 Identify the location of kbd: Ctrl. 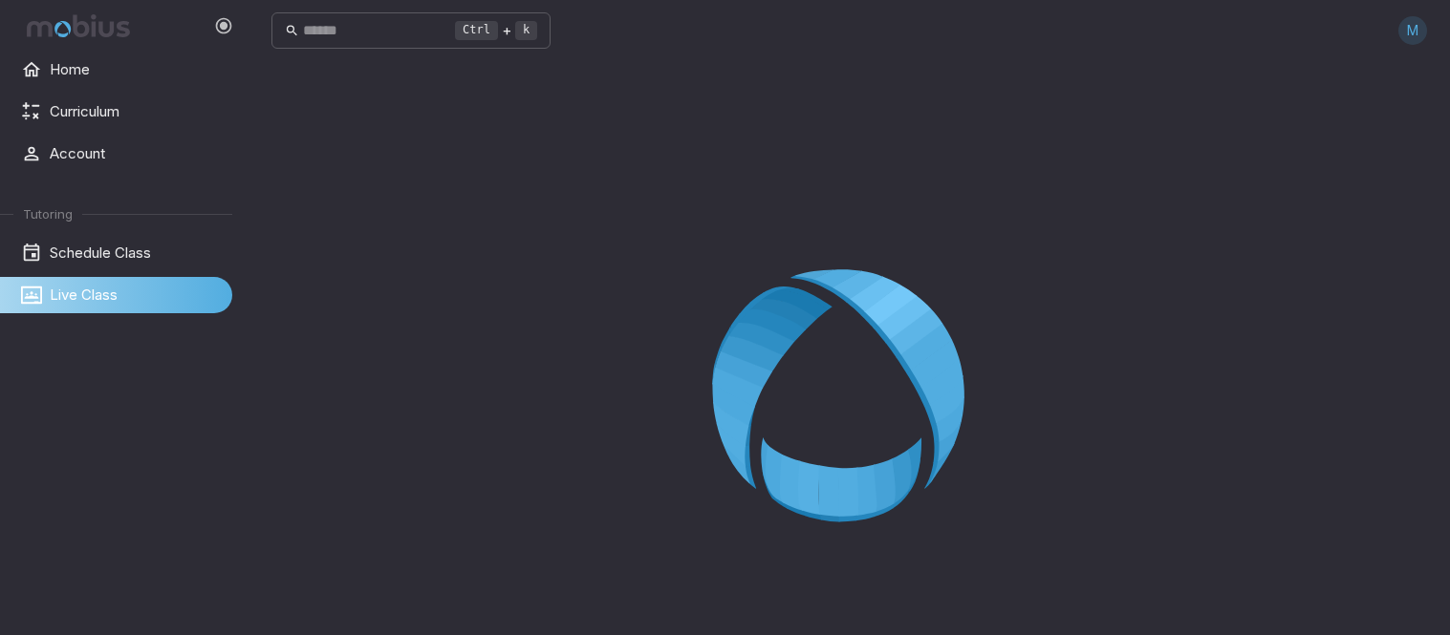
(476, 31).